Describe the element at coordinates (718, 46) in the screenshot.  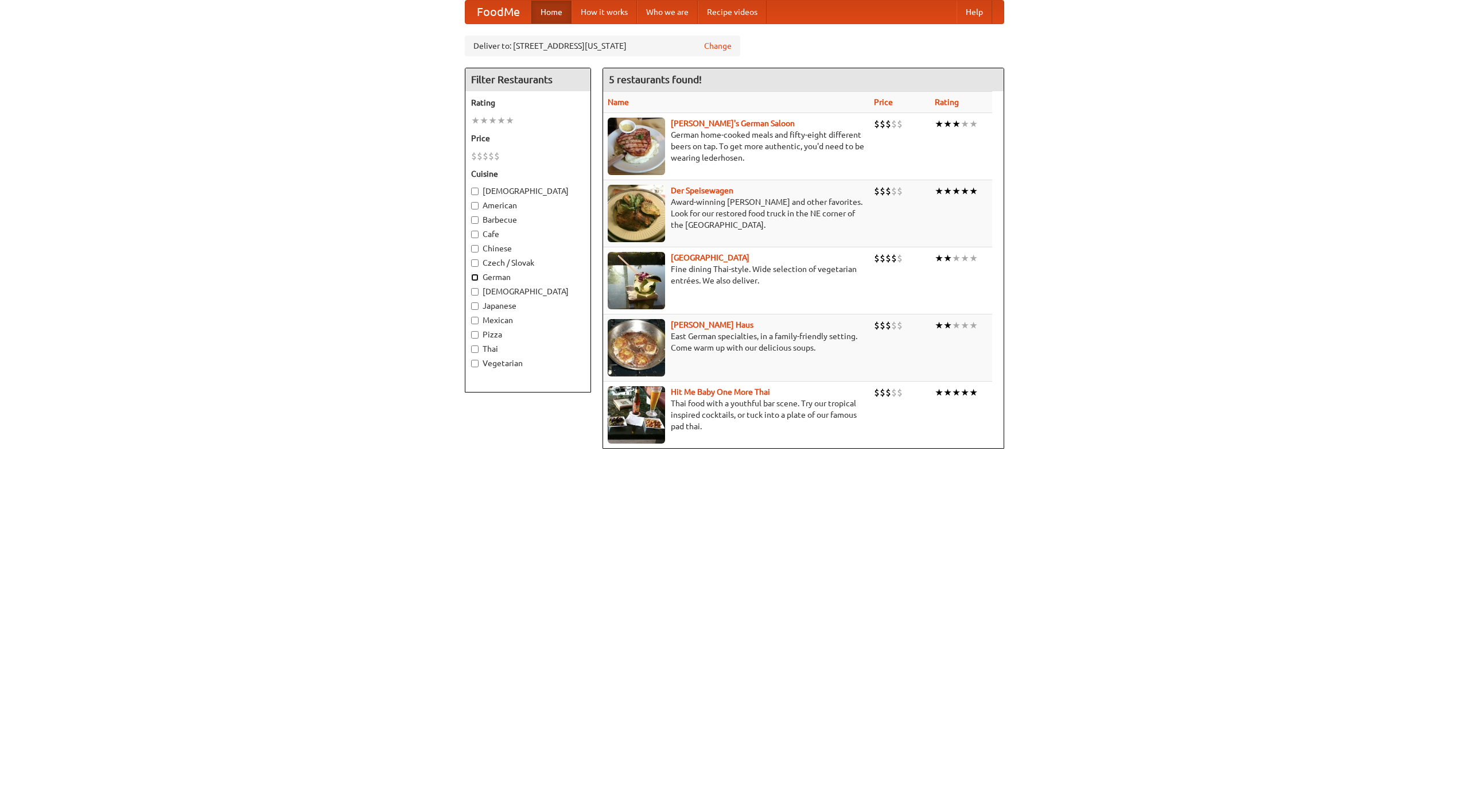
I see `a: Change` at that location.